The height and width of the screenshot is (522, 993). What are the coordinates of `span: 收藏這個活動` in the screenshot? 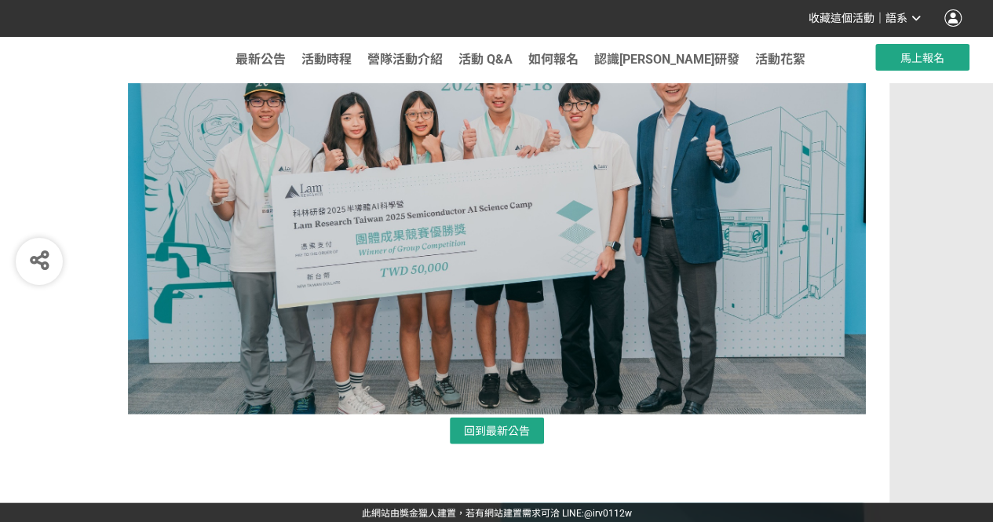 It's located at (841, 18).